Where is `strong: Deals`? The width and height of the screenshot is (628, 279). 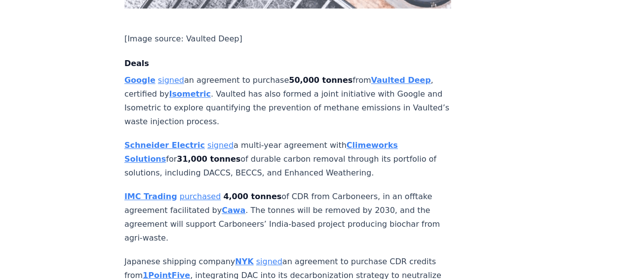 strong: Deals is located at coordinates (137, 63).